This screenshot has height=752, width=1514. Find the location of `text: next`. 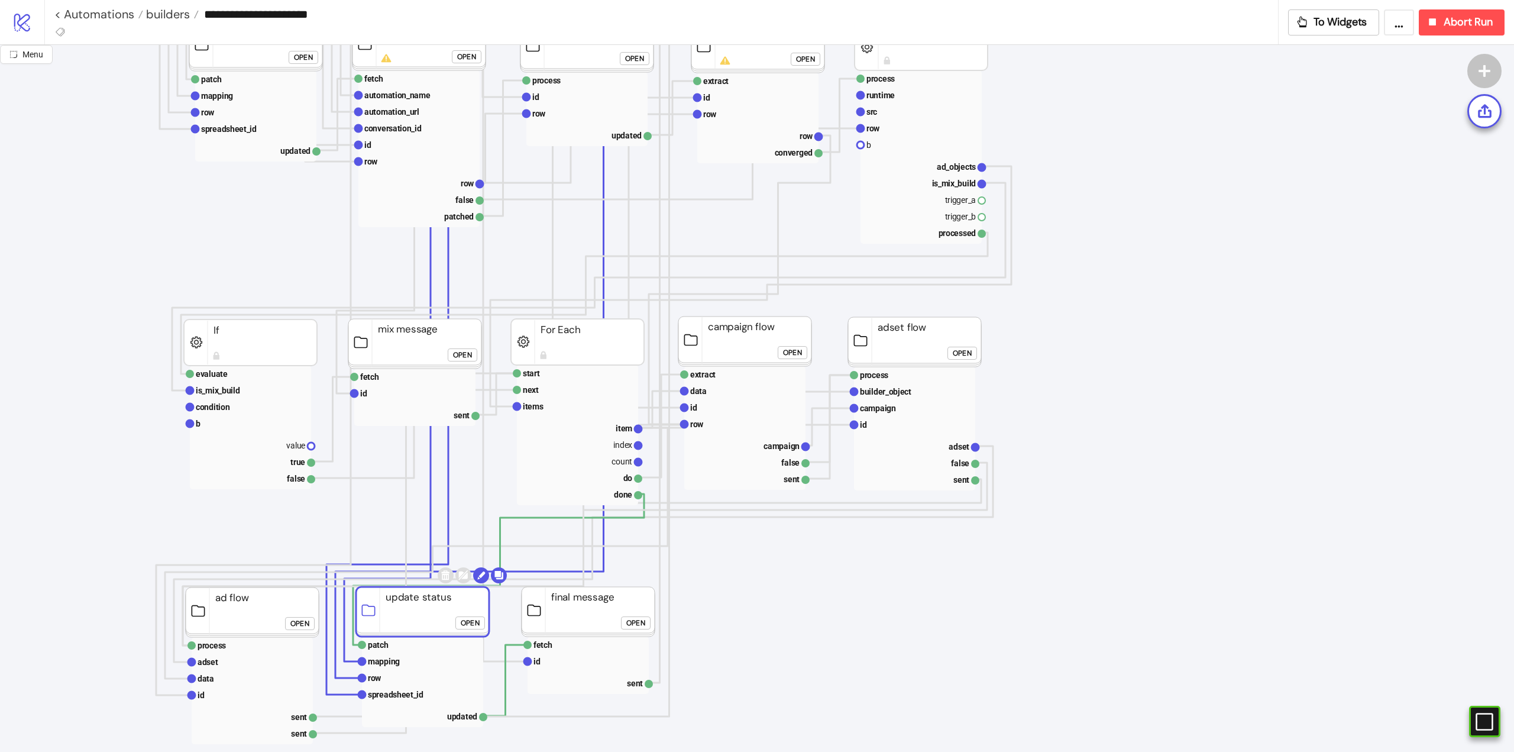

text: next is located at coordinates (530, 390).